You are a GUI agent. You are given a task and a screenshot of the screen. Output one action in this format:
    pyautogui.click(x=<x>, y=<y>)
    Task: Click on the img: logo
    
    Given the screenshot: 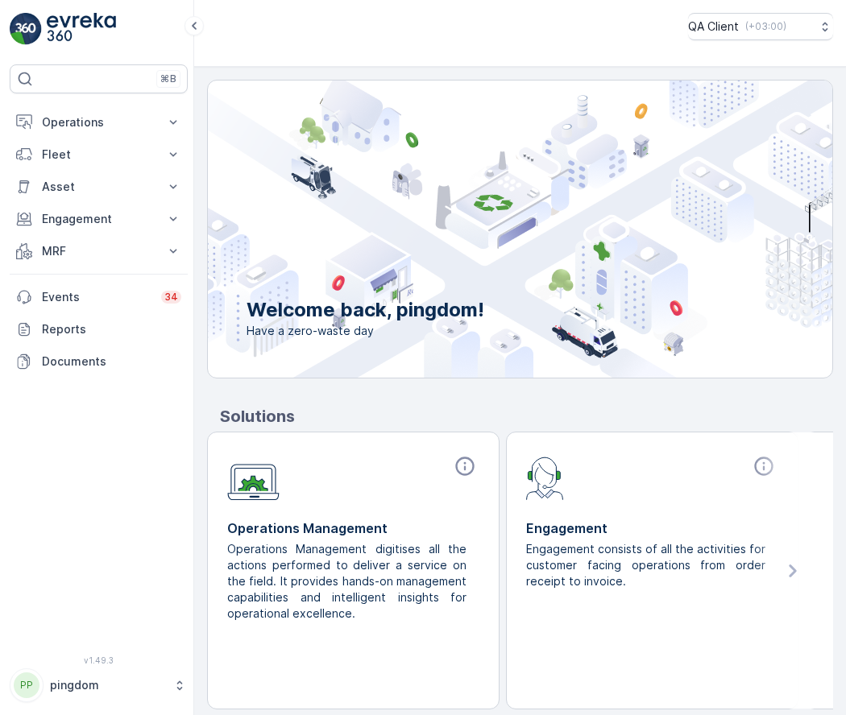 What is the action you would take?
    pyautogui.click(x=26, y=29)
    